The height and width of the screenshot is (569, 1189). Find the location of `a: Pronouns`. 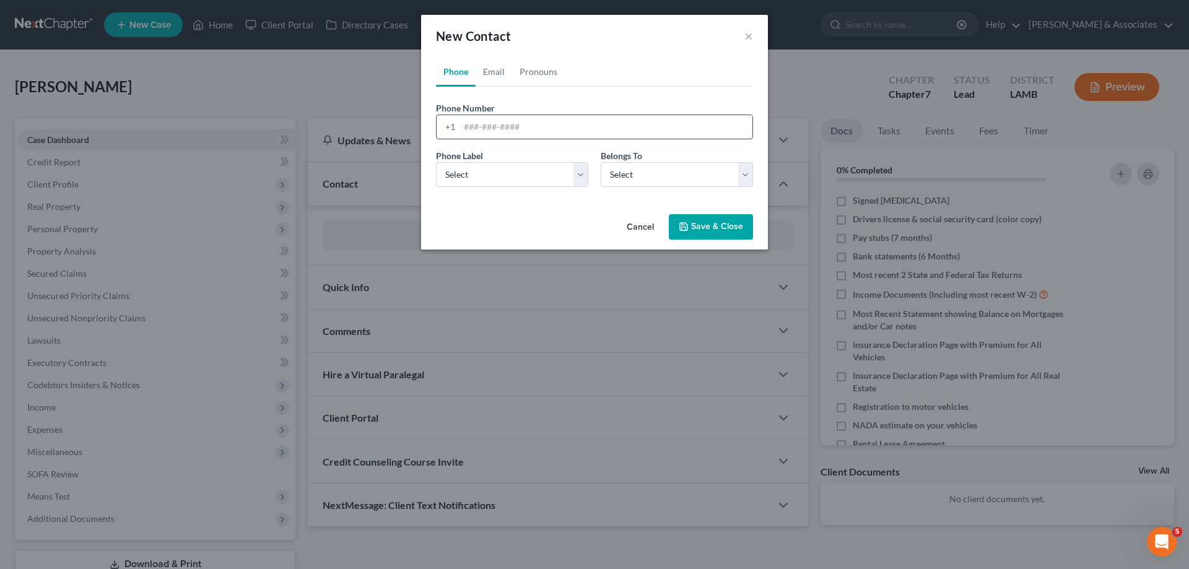

a: Pronouns is located at coordinates (538, 72).